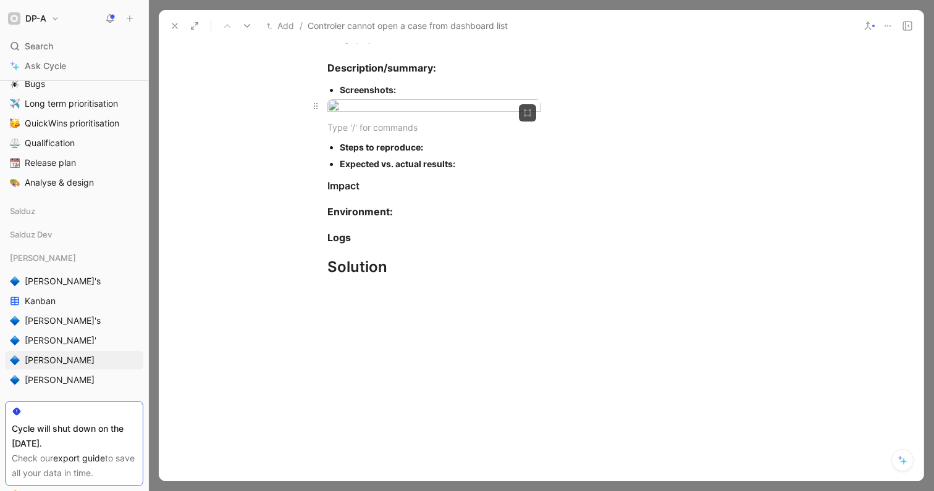 The width and height of the screenshot is (934, 491). I want to click on span: Bugs, so click(35, 84).